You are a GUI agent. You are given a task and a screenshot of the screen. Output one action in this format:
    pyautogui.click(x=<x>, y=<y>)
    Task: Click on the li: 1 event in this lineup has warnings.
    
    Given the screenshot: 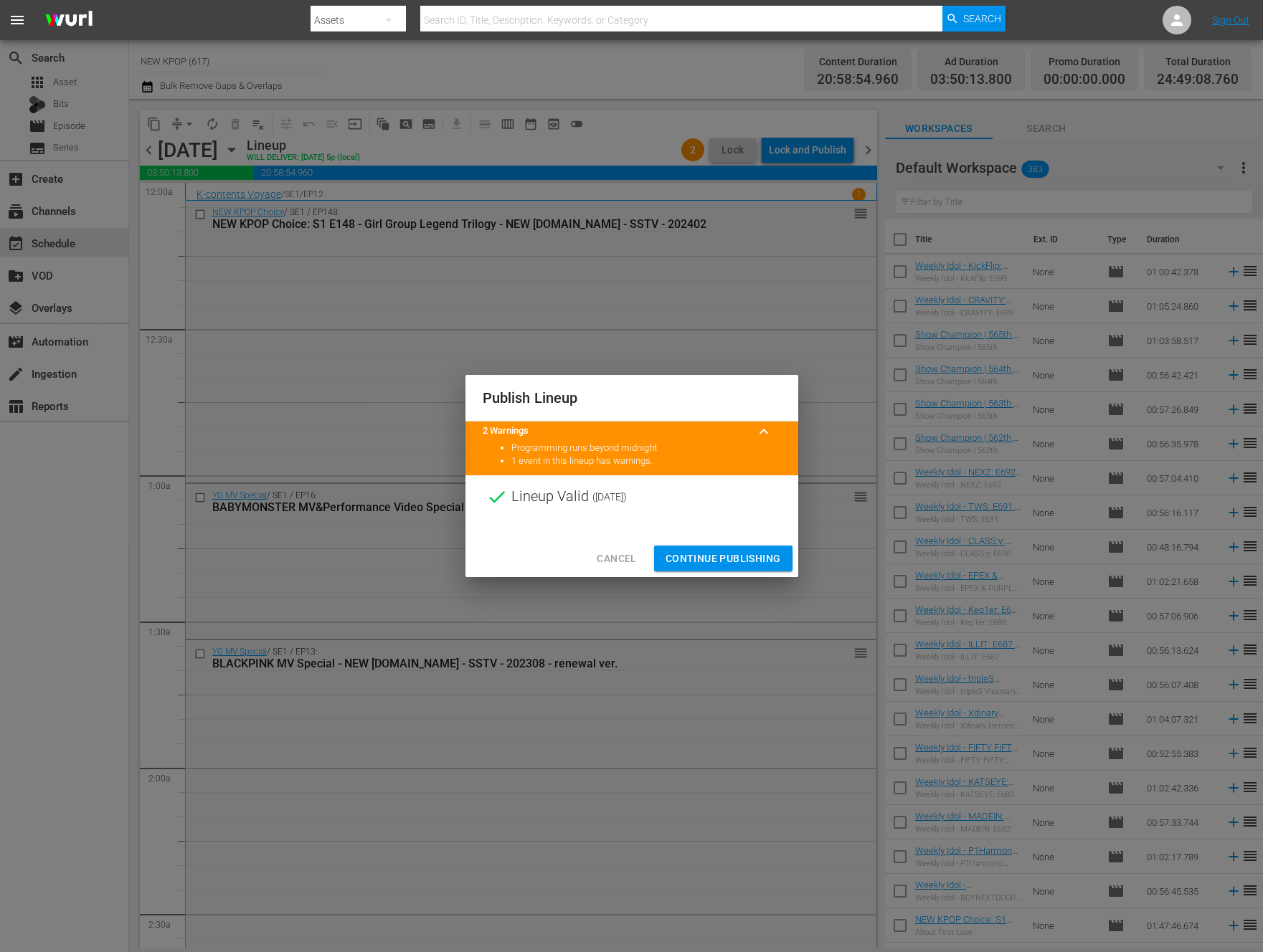 What is the action you would take?
    pyautogui.click(x=646, y=461)
    